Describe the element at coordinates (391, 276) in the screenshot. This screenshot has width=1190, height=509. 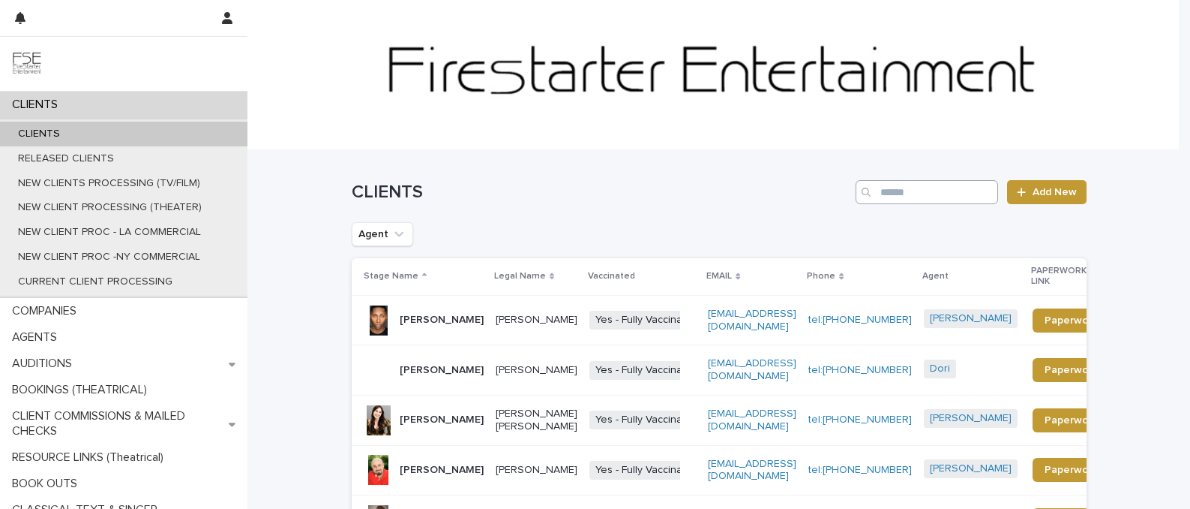
I see `p: Stage Name` at that location.